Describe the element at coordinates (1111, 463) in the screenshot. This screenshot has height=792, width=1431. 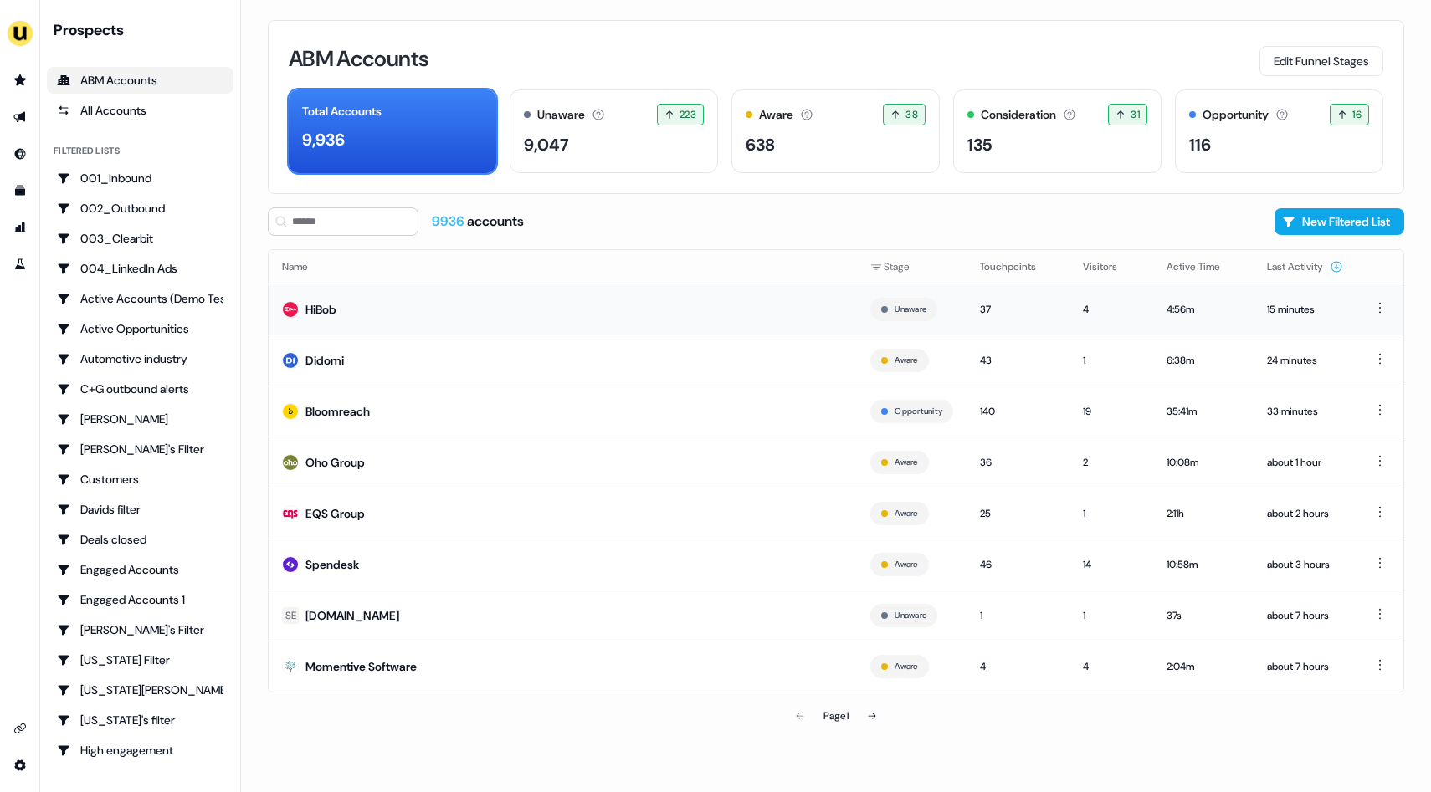
I see `div: 2` at that location.